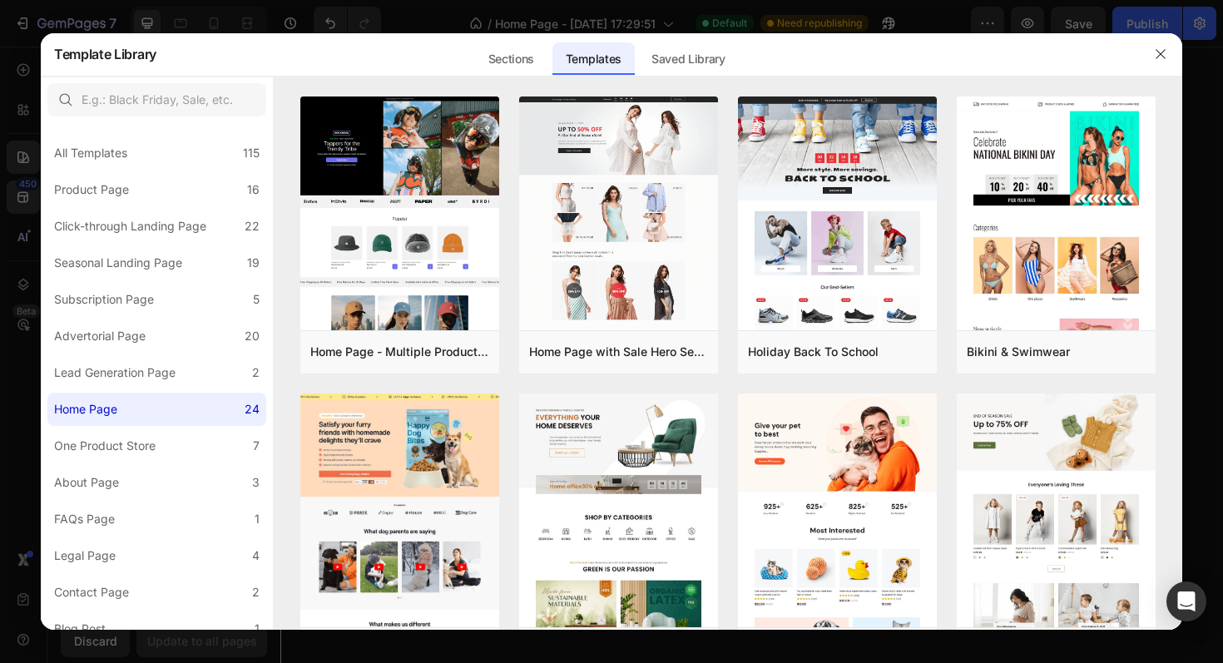 This screenshot has height=663, width=1223. What do you see at coordinates (499, 25) in the screenshot?
I see `p: ADK jewelry` at bounding box center [499, 25].